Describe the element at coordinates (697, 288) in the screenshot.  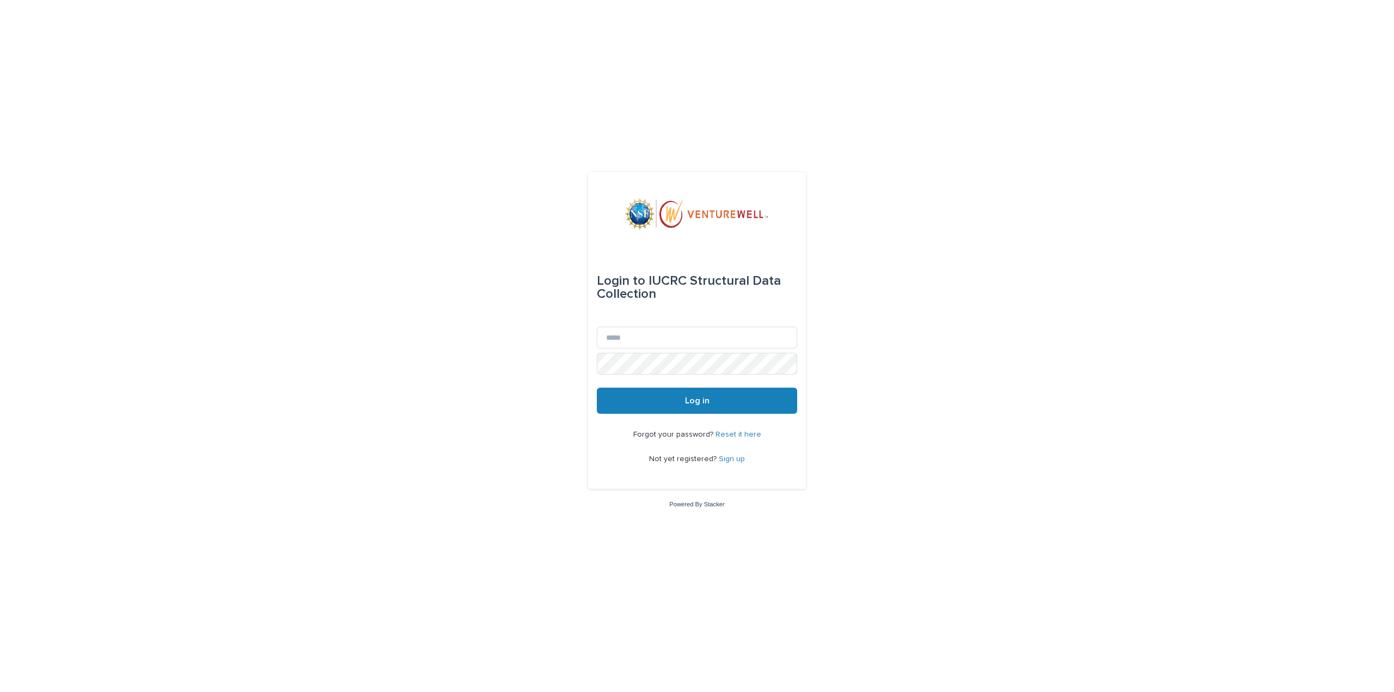
I see `div: IUCRC Structural Data Collection` at that location.